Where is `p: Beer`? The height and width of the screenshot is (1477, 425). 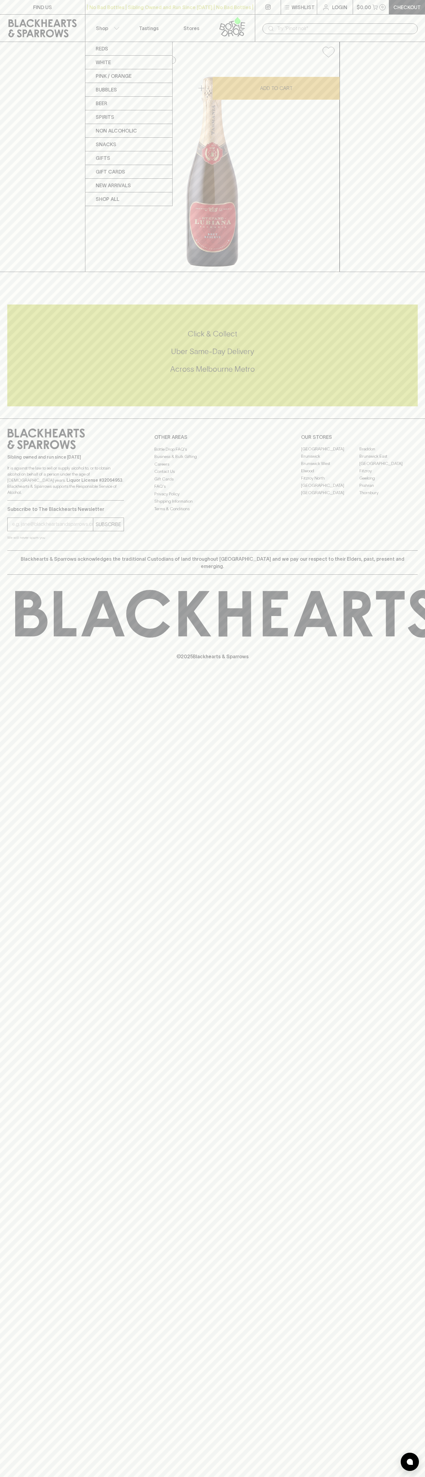
p: Beer is located at coordinates (102, 103).